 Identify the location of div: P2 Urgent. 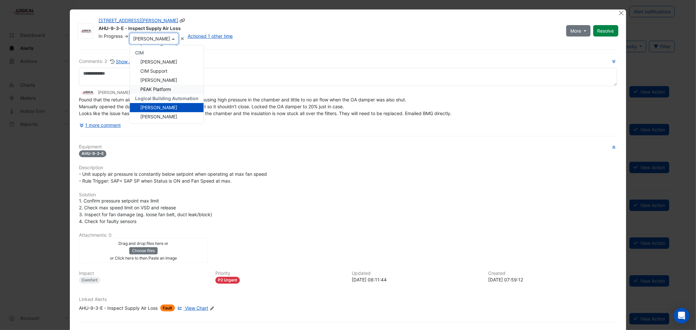
(227, 280).